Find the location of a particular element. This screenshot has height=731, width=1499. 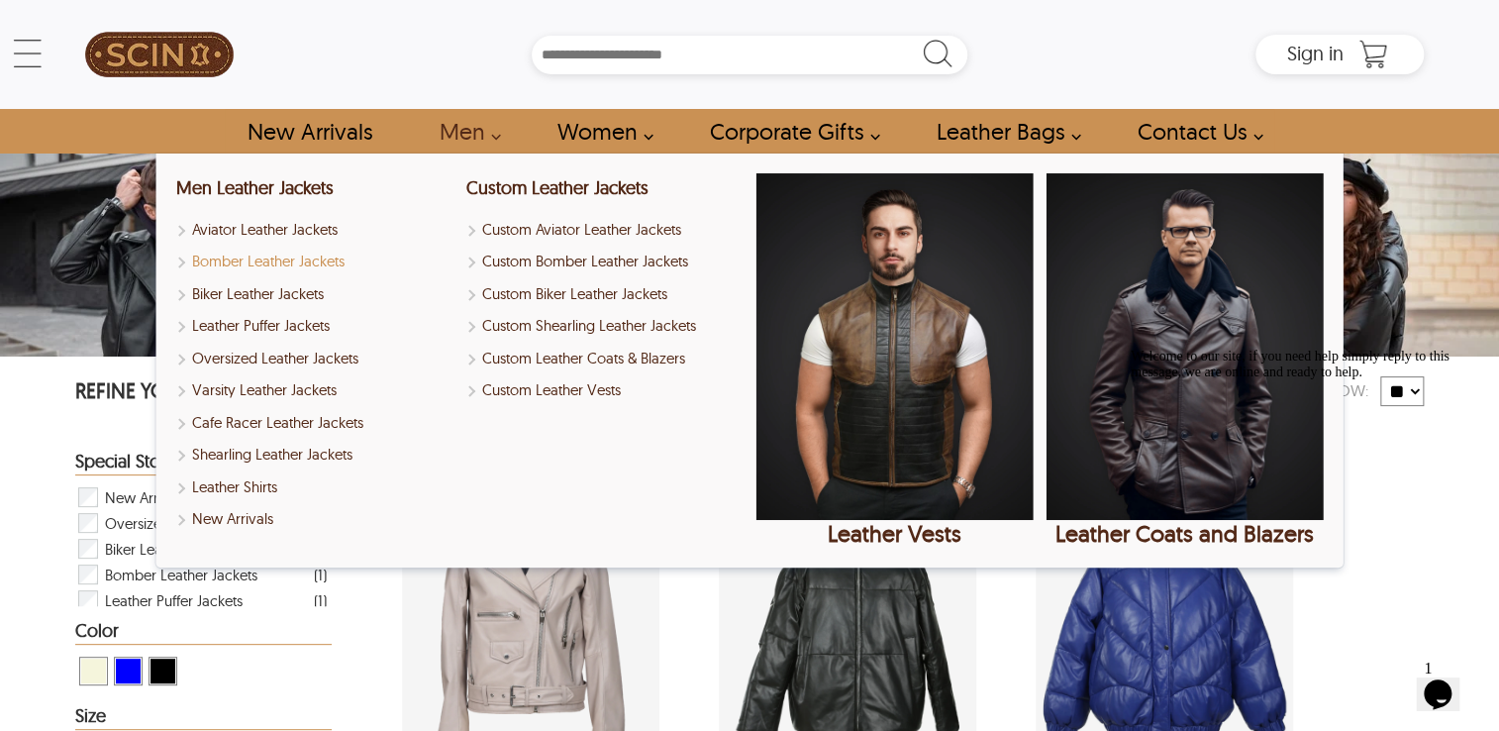

span: Welcome to our site, if you need help simply reply to this message, we are online and ready to help. is located at coordinates (167, 23).